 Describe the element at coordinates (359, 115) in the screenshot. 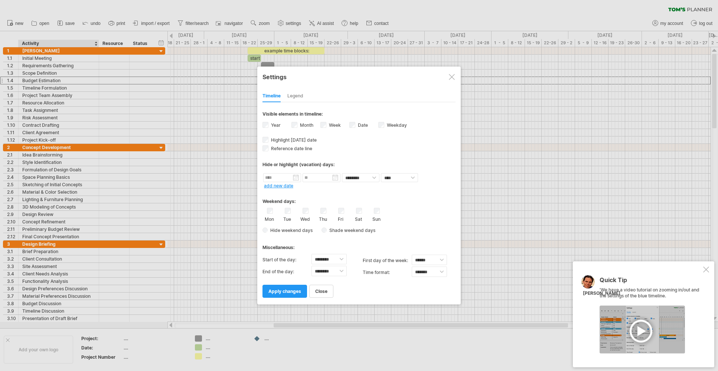

I see `div: Visible elements in timeline:` at that location.